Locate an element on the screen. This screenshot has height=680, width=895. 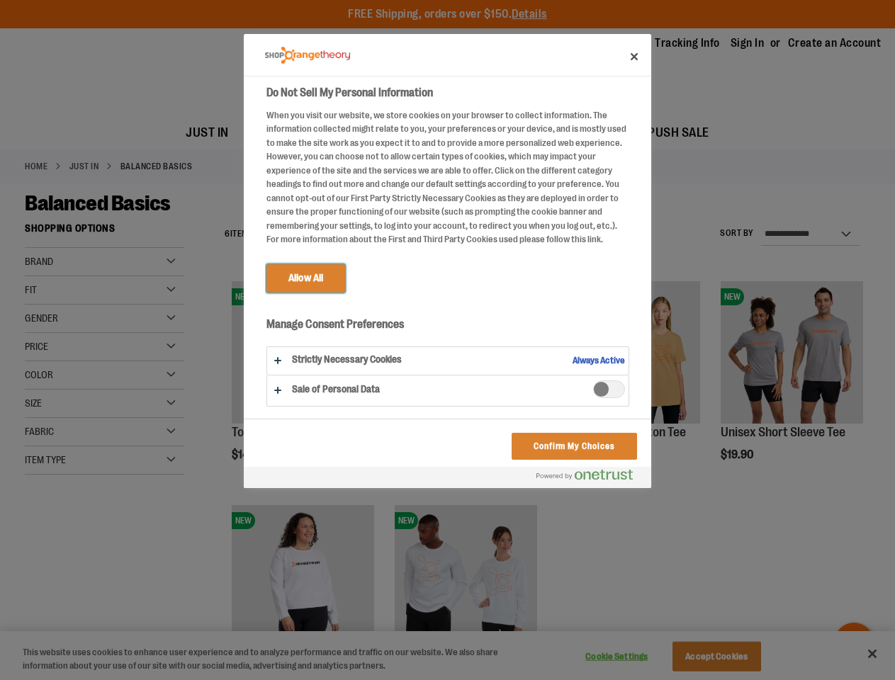
button: Allow All is located at coordinates (305, 278).